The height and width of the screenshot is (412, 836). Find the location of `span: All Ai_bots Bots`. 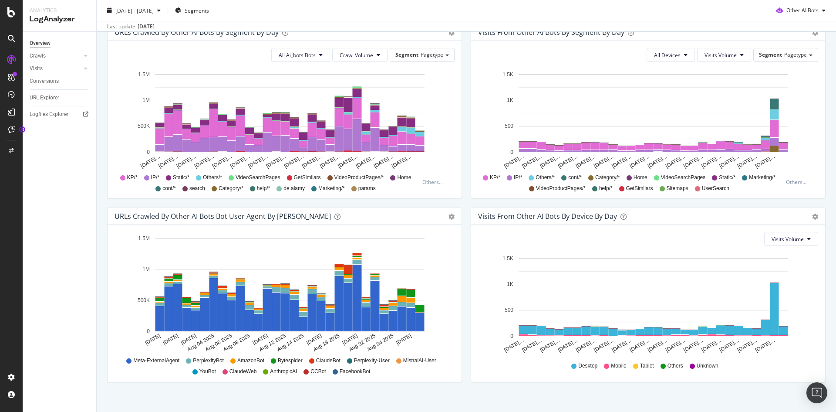

span: All Ai_bots Bots is located at coordinates (297, 55).